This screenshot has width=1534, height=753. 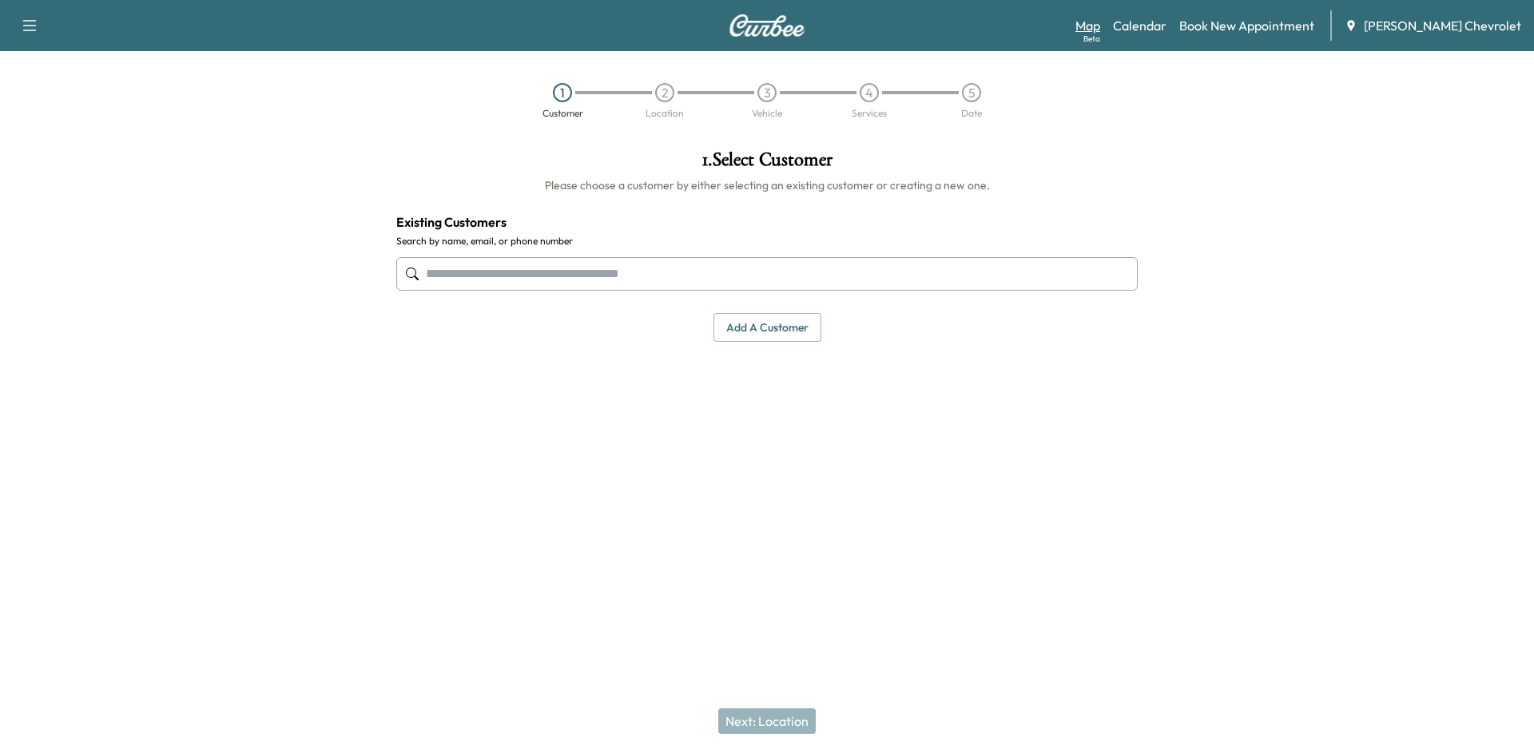 I want to click on h6: Please choose a customer by either selecting an existing customer or creating a new one., so click(x=767, y=185).